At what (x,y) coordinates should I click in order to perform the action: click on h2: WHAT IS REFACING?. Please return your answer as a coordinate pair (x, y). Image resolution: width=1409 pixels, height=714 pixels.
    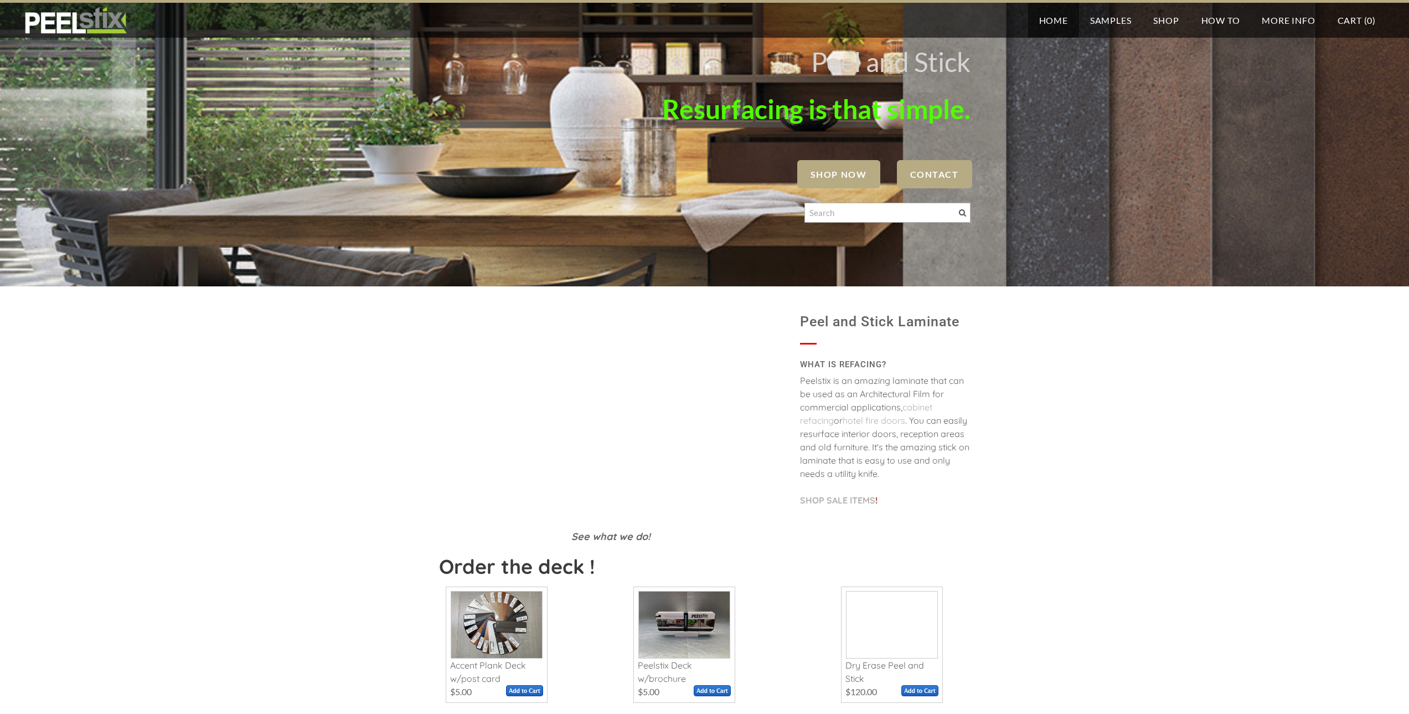
    Looking at the image, I should click on (885, 364).